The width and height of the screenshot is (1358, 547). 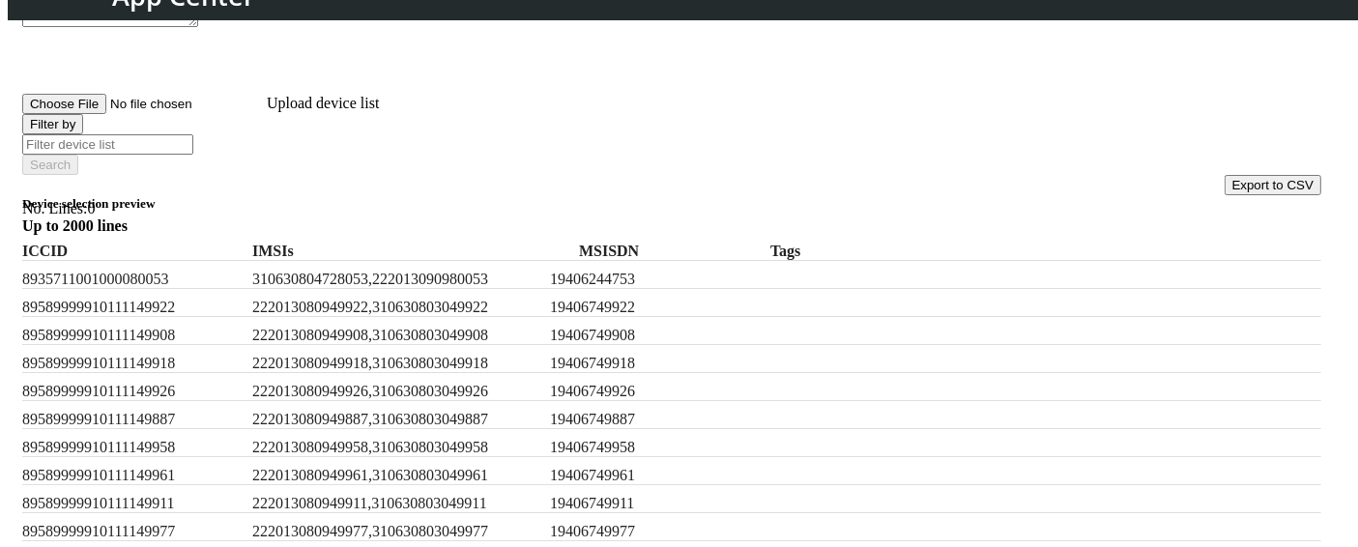 What do you see at coordinates (672, 226) in the screenshot?
I see `div: Up to 2000 lines` at bounding box center [672, 226].